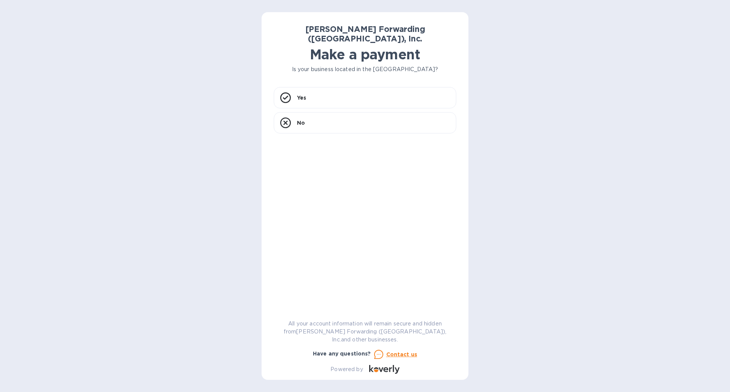 This screenshot has height=392, width=730. What do you see at coordinates (342, 354) in the screenshot?
I see `b: Have any questions?` at bounding box center [342, 354].